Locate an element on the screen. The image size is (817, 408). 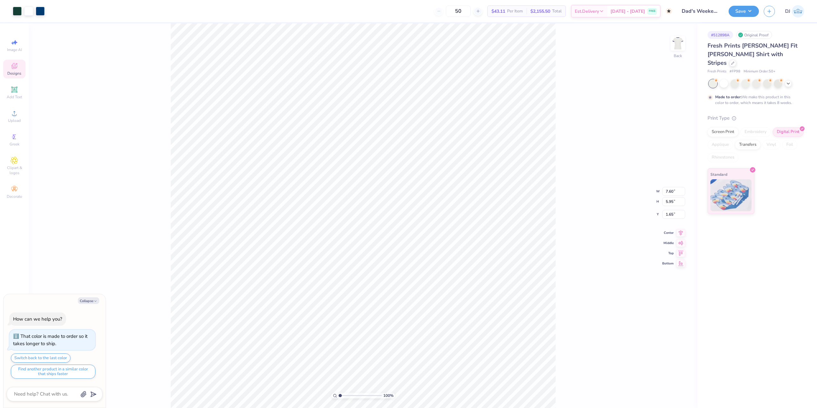
div: Foil is located at coordinates (789, 145).